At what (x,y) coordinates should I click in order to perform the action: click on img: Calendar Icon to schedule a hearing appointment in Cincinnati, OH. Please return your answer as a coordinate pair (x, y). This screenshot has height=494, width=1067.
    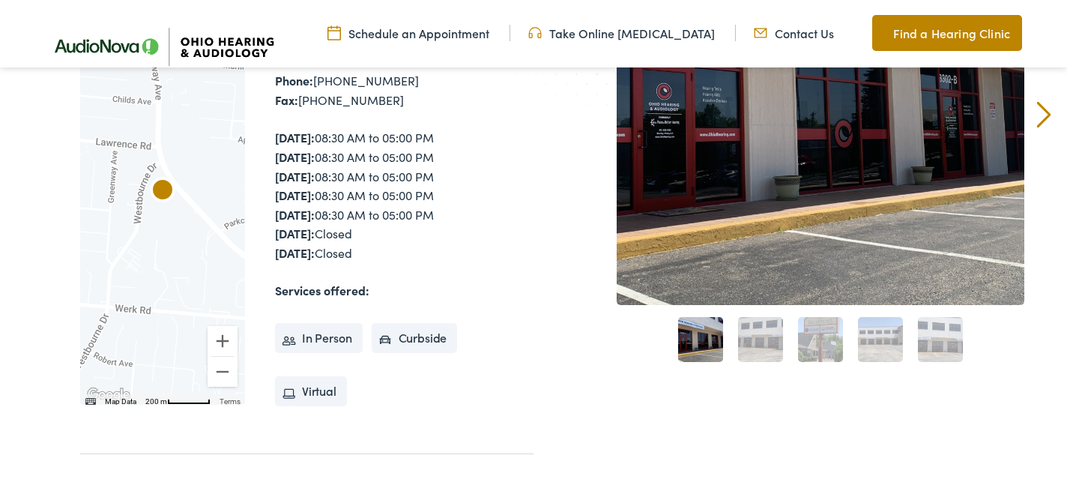
    Looking at the image, I should click on (334, 33).